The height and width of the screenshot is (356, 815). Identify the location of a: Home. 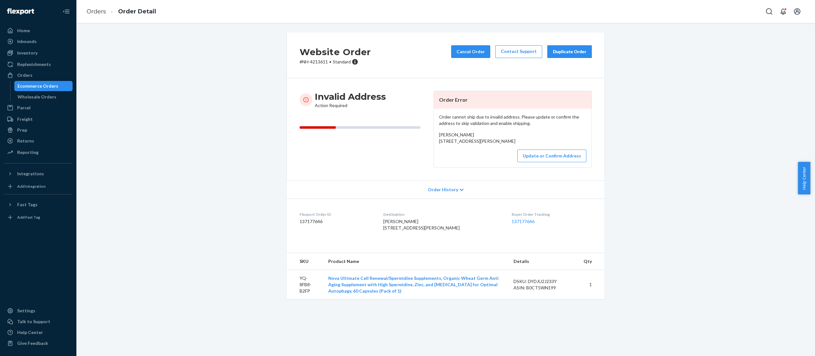
(38, 31).